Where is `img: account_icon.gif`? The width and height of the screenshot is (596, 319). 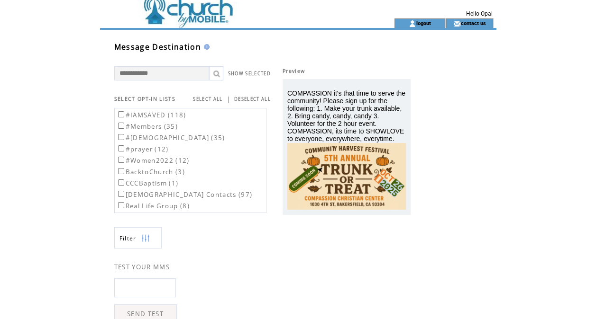
img: account_icon.gif is located at coordinates (412, 24).